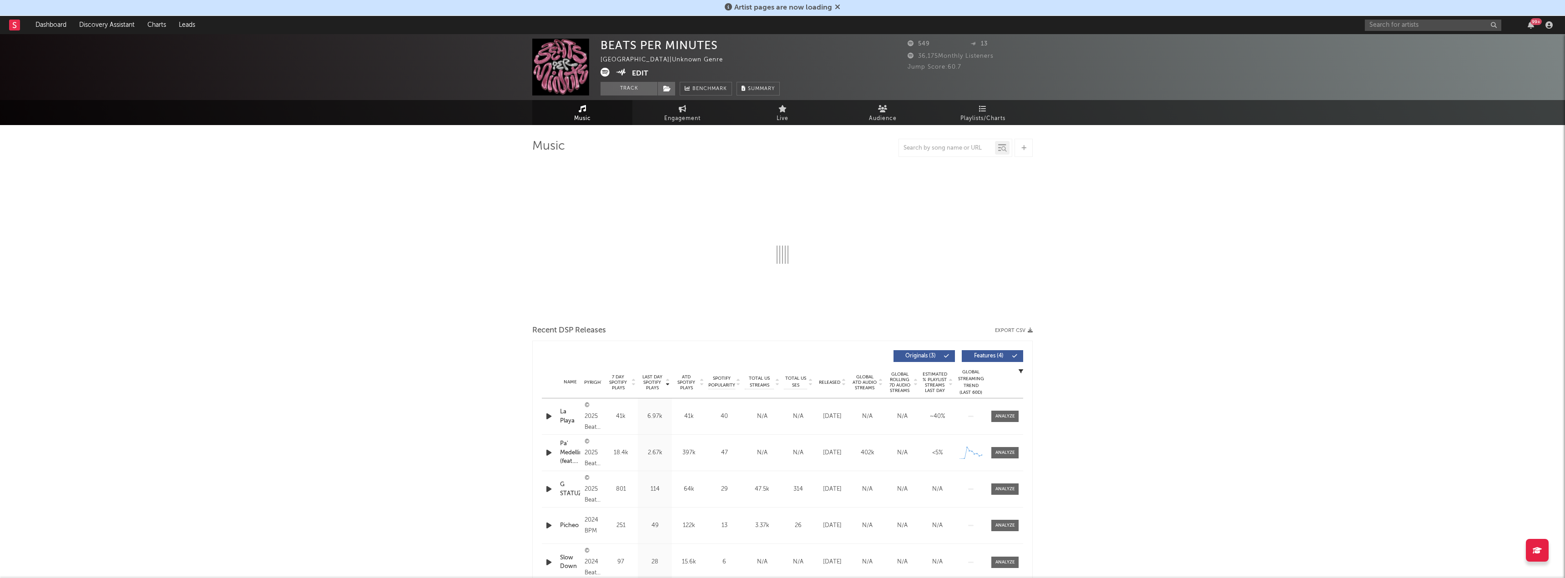 The height and width of the screenshot is (578, 1565). Describe the element at coordinates (867, 453) in the screenshot. I see `div: 402k` at that location.